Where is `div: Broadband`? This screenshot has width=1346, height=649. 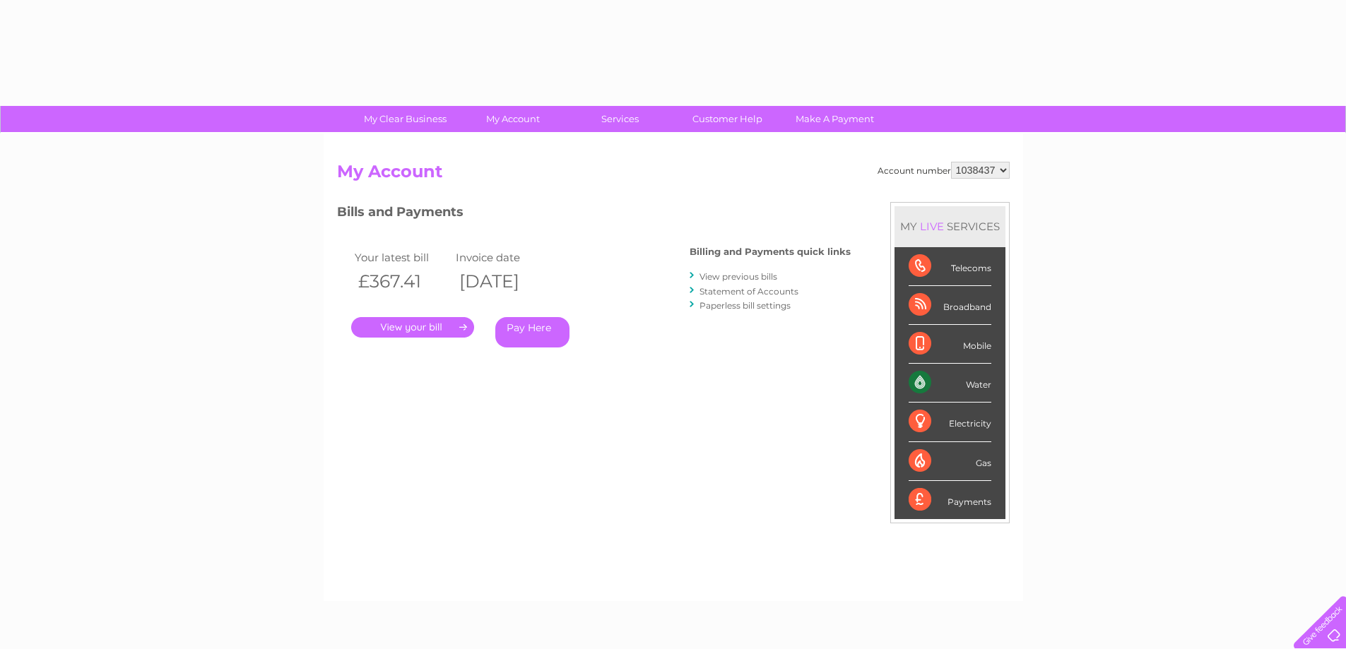
div: Broadband is located at coordinates (950, 305).